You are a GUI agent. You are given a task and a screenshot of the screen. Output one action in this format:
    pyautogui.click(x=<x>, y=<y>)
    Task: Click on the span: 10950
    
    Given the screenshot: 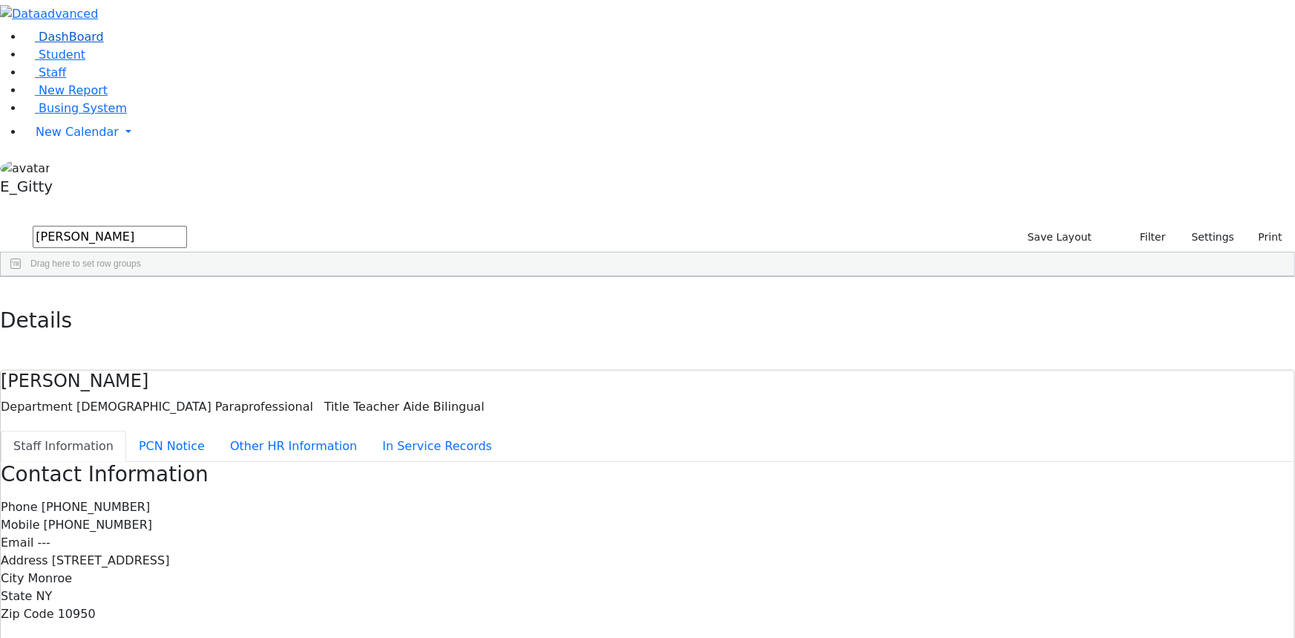 What is the action you would take?
    pyautogui.click(x=76, y=613)
    